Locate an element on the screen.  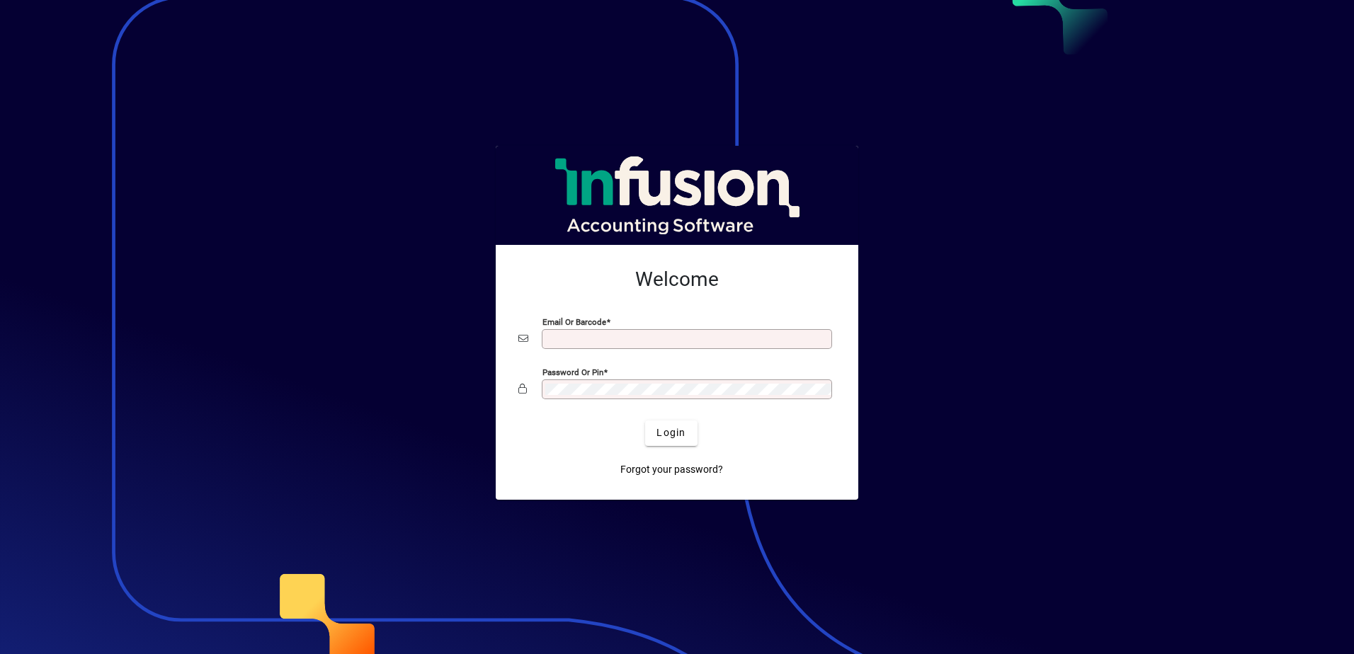
button: Login is located at coordinates (670, 433).